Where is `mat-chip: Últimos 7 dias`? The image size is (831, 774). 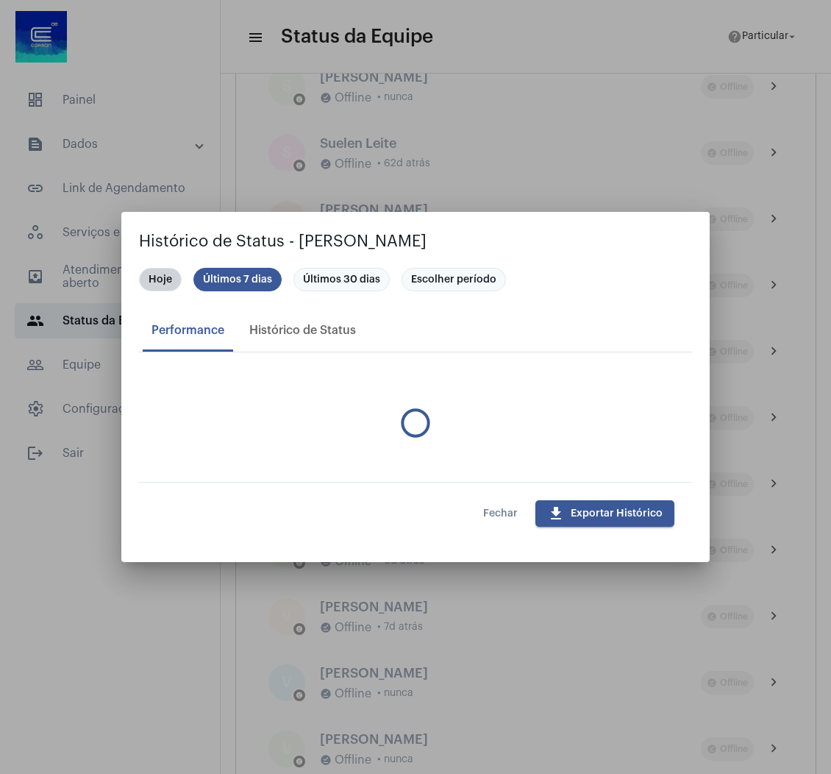
mat-chip: Últimos 7 dias is located at coordinates (238, 280).